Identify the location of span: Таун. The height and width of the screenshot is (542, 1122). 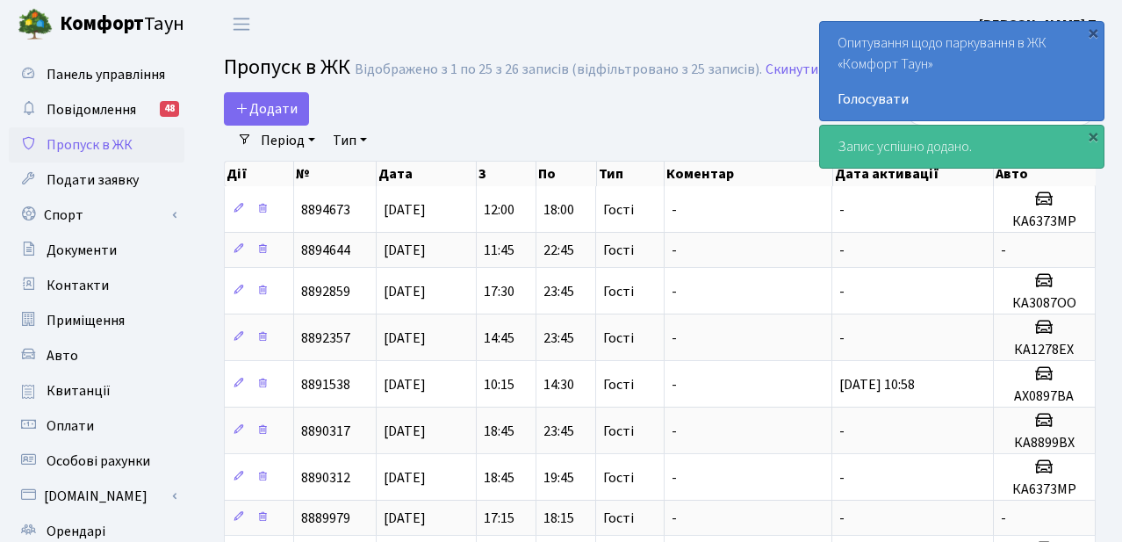
(122, 25).